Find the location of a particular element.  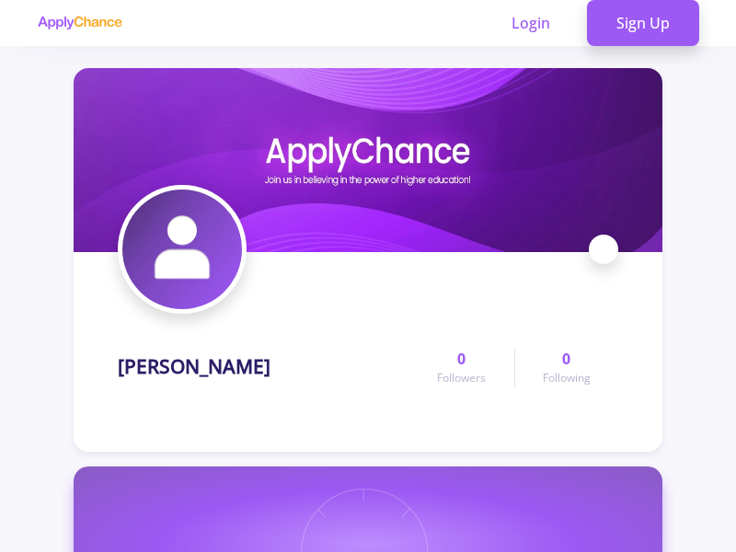

span: Followers is located at coordinates (461, 378).